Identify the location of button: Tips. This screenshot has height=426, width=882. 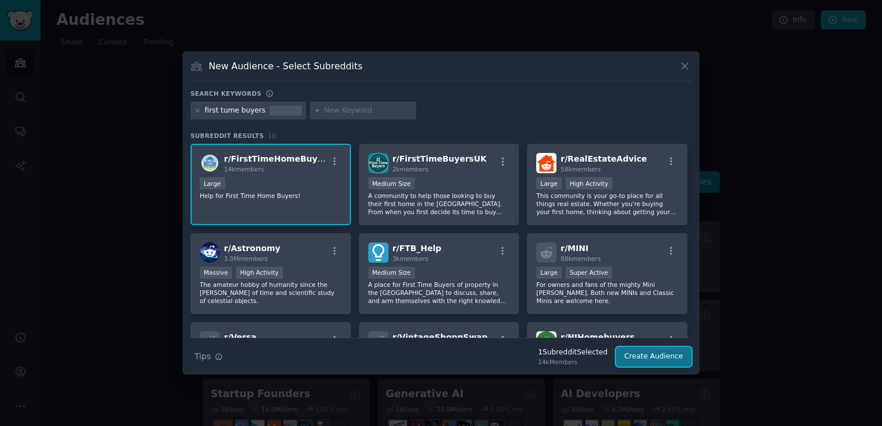
(208, 356).